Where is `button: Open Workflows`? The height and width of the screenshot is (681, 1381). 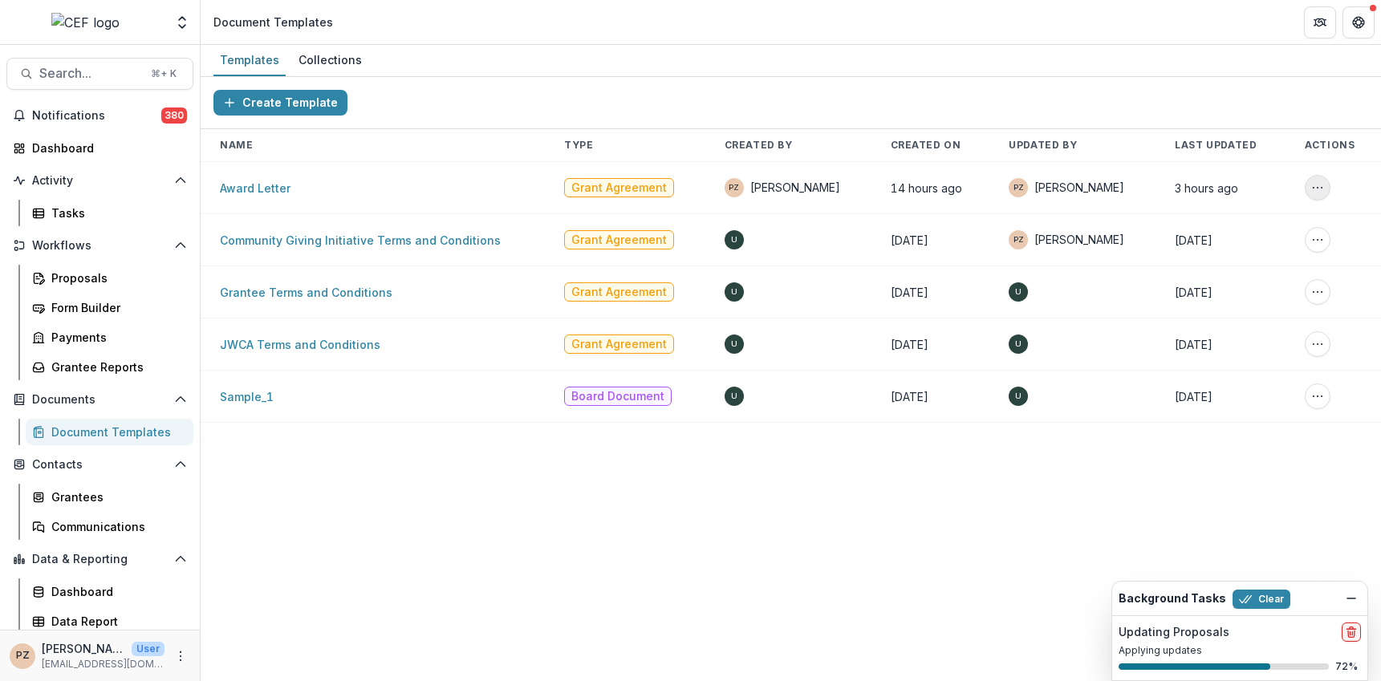 button: Open Workflows is located at coordinates (99, 245).